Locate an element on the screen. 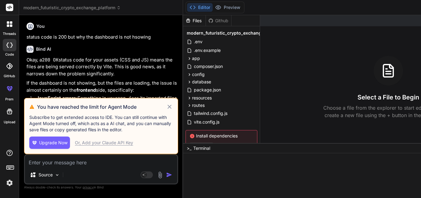  span: package.json is located at coordinates (208, 90).